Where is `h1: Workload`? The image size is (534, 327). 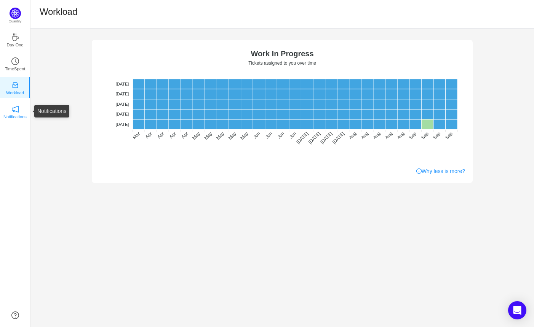
h1: Workload is located at coordinates (58, 12).